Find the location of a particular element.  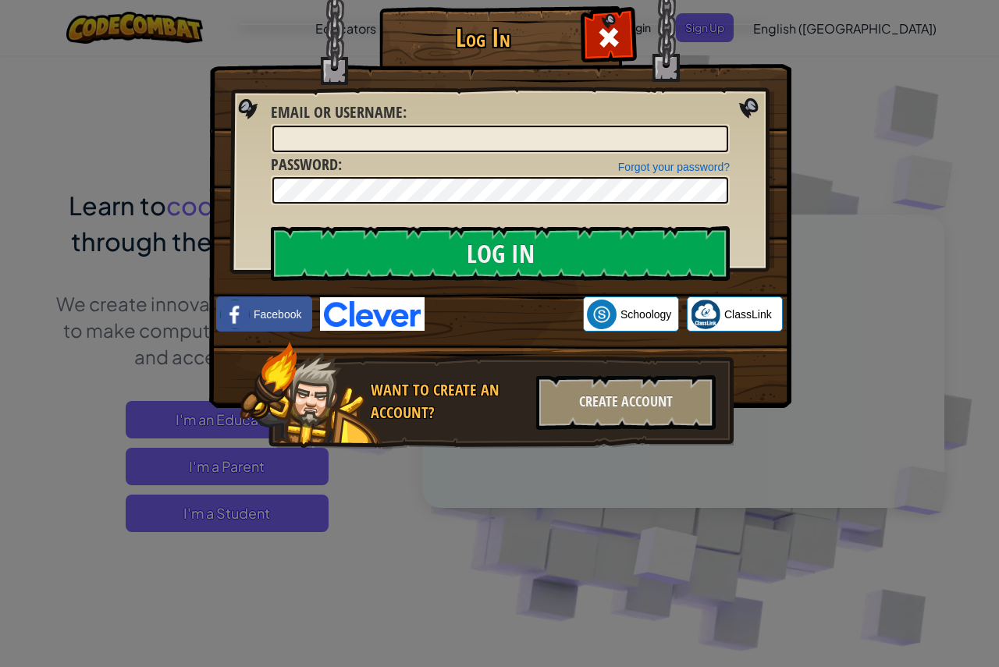

input: Log In is located at coordinates (500, 254).